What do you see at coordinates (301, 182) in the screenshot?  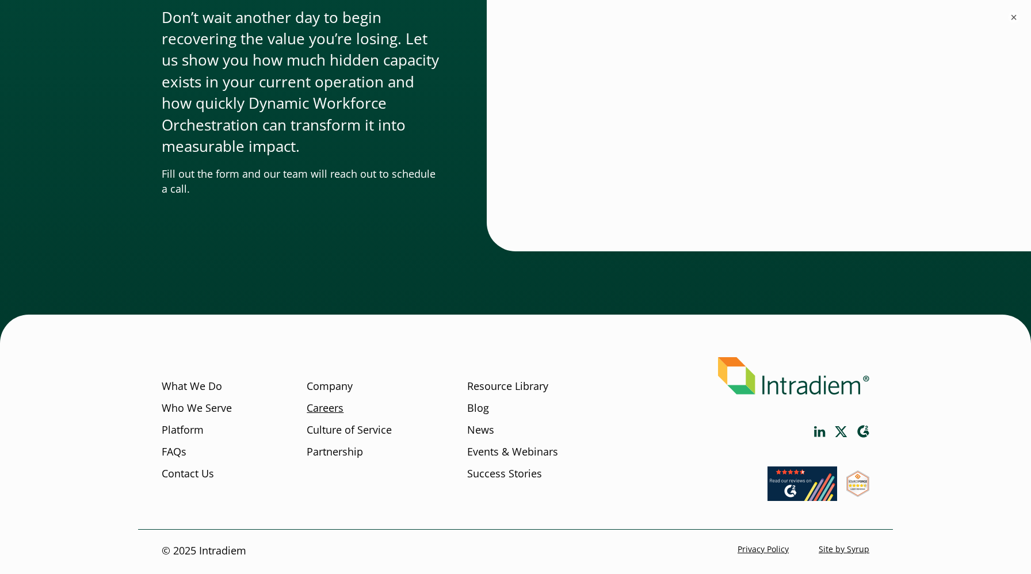 I see `p: Fill out the form and our team will reach out to schedule a call.` at bounding box center [301, 182].